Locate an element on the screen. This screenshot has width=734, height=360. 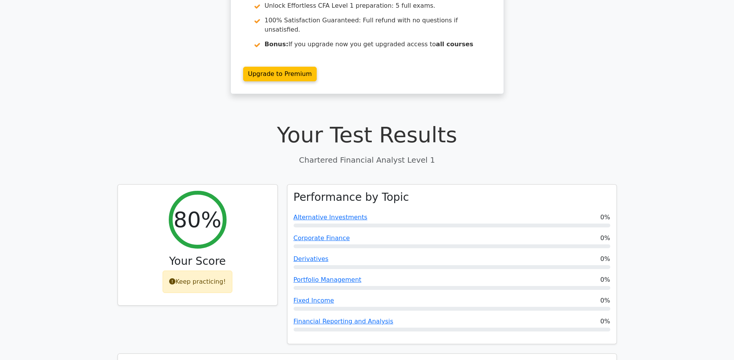
a: Corporate Finance is located at coordinates (322, 238).